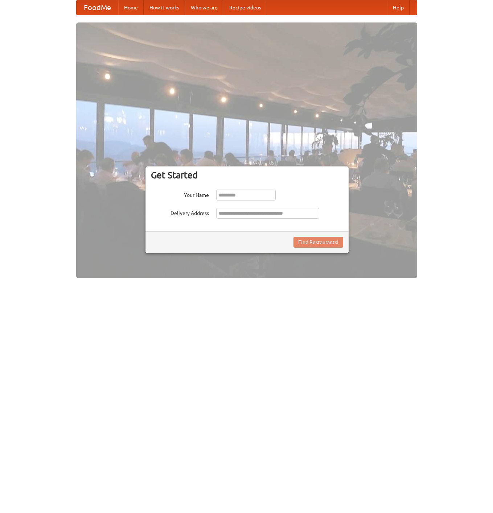 This screenshot has height=513, width=493. Describe the element at coordinates (97, 8) in the screenshot. I see `a: FoodMe` at that location.